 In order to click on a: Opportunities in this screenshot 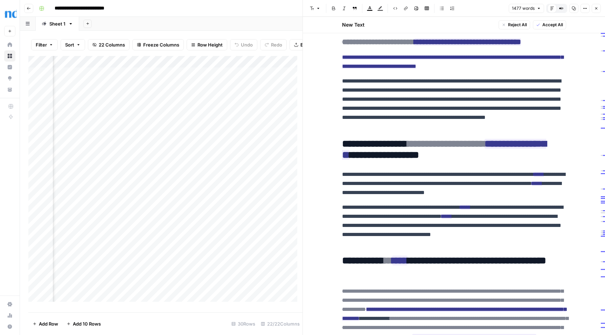, I will do `click(10, 78)`.